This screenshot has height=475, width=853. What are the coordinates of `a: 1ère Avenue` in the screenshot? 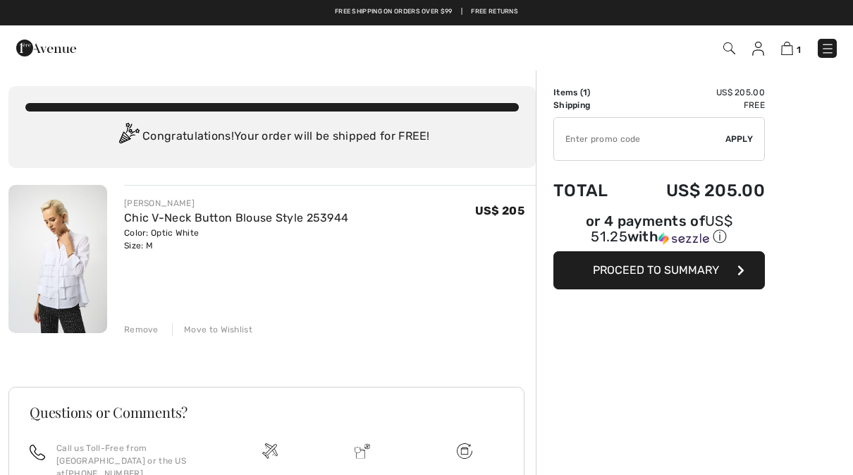 It's located at (46, 47).